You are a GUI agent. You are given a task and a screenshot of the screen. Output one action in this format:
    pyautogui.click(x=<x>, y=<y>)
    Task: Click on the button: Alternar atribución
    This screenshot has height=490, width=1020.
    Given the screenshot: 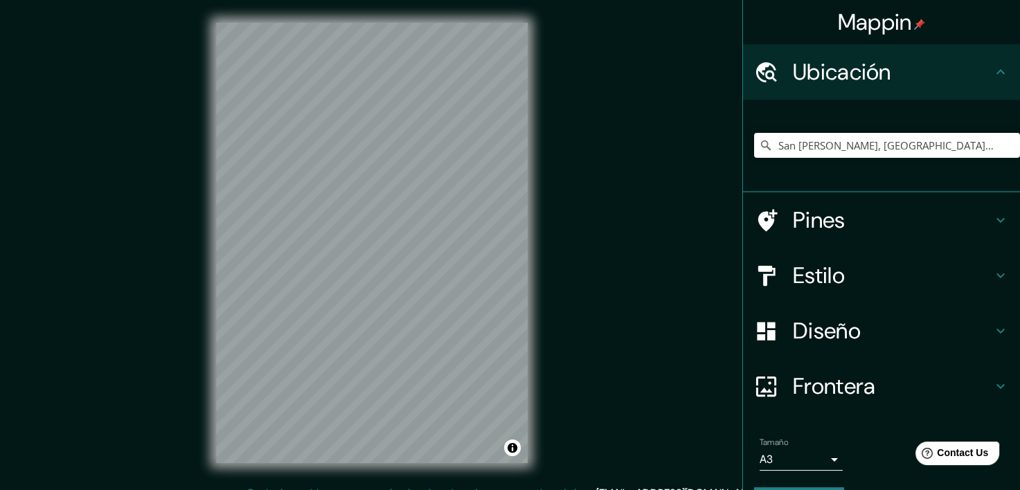 What is the action you would take?
    pyautogui.click(x=512, y=448)
    